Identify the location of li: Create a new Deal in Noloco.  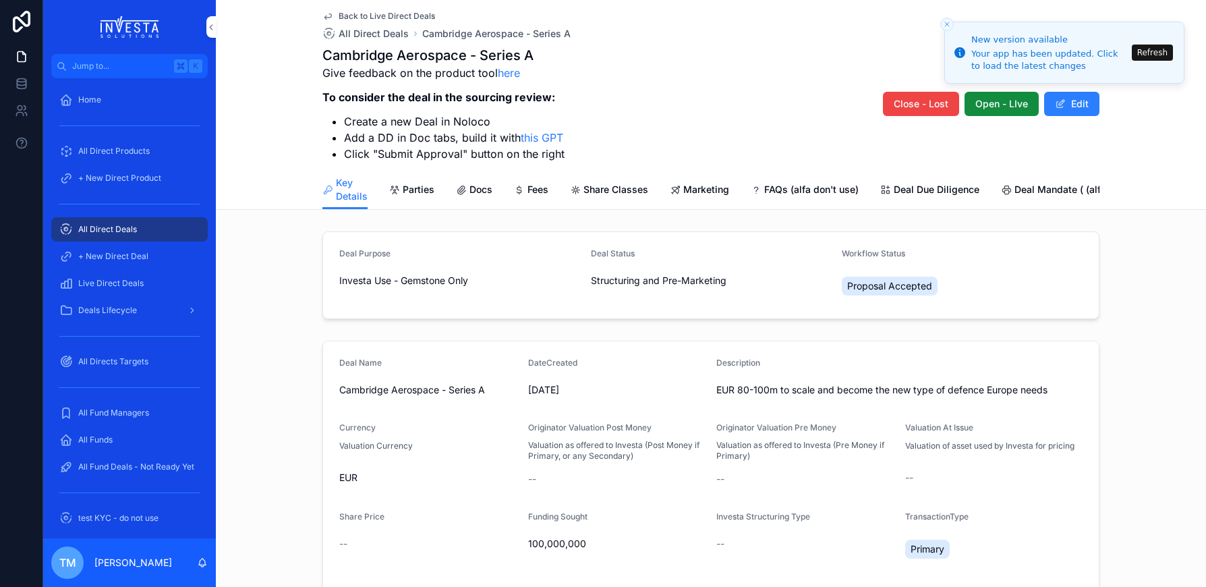
(454, 121).